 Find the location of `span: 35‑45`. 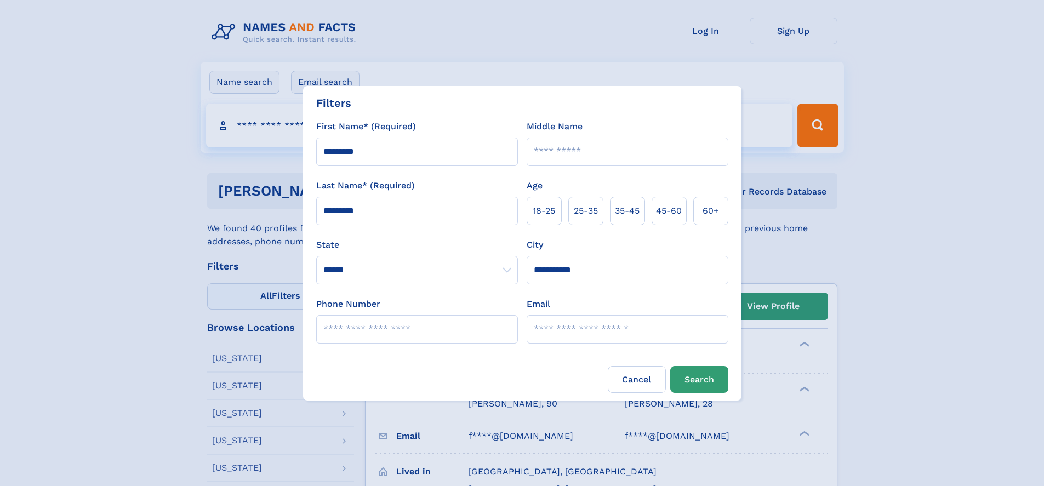

span: 35‑45 is located at coordinates (627, 211).